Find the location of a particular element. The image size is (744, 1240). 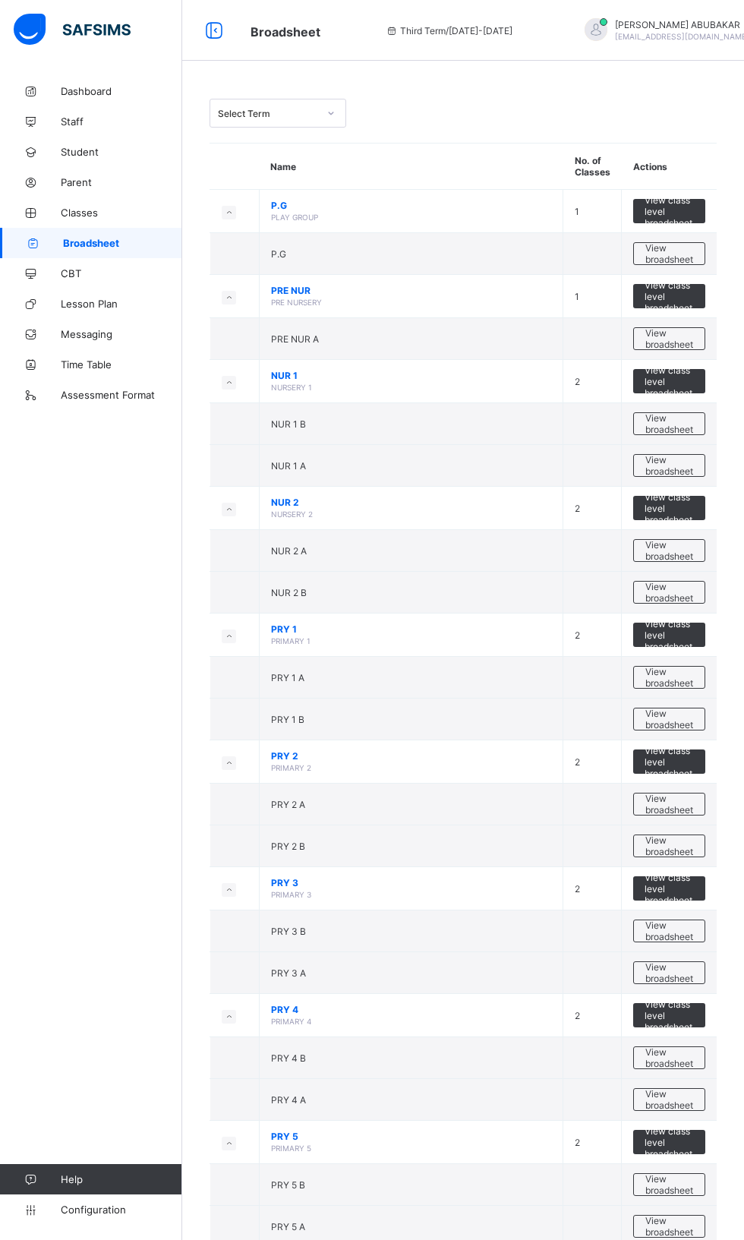

span: NUR 1 A is located at coordinates (288, 465).